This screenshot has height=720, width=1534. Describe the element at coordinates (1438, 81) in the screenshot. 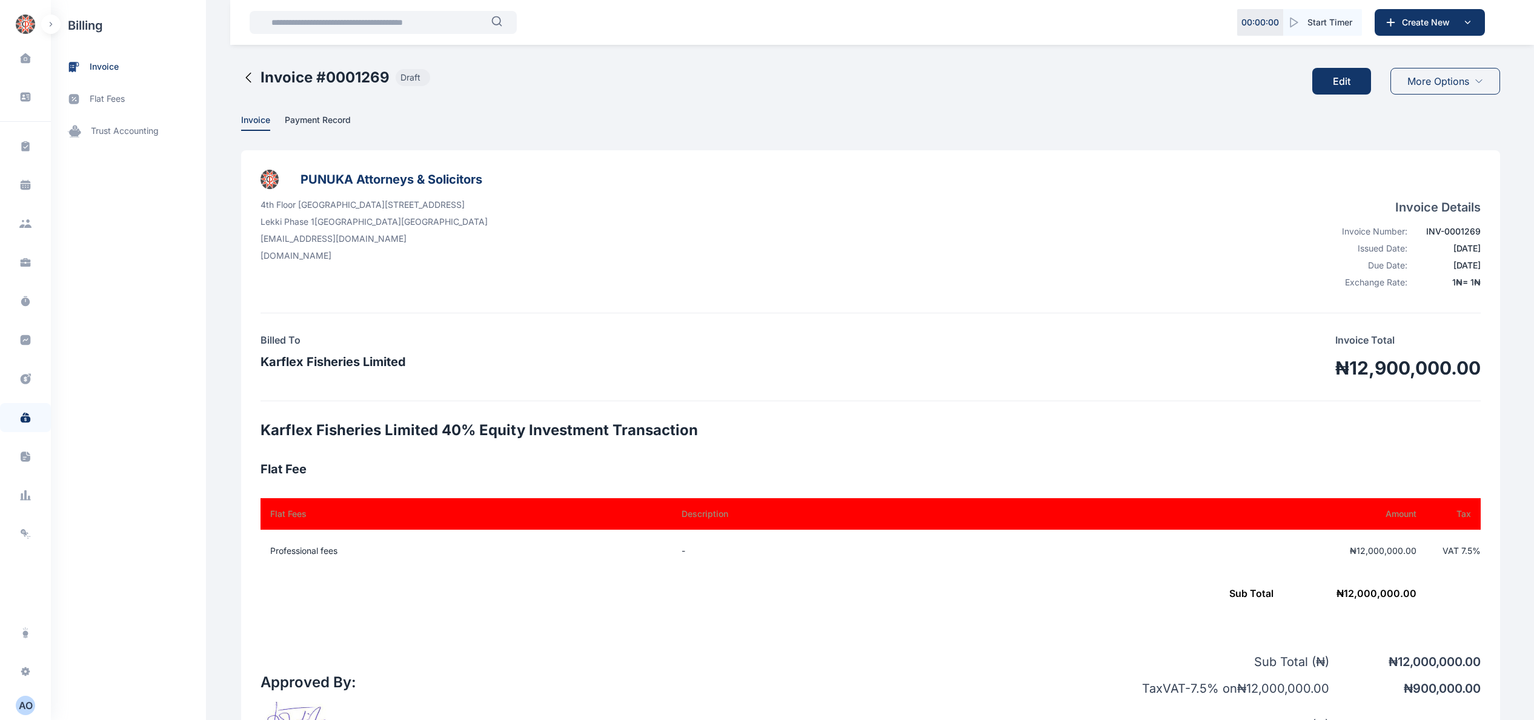

I see `span: More Options` at that location.